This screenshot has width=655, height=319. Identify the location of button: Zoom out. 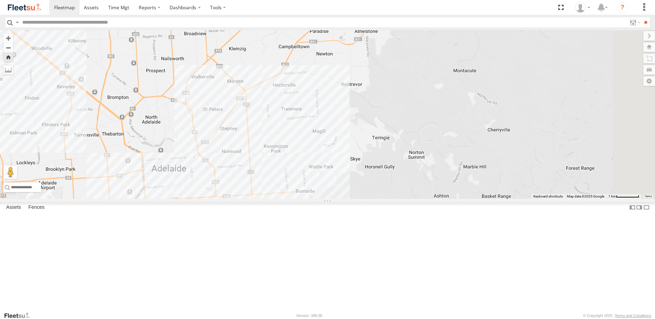
(8, 48).